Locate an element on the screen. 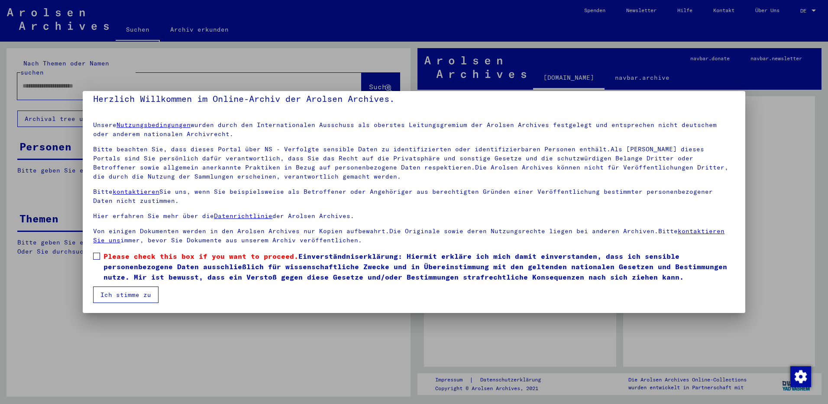 This screenshot has width=828, height=404. p: Von einigen Dokumenten werden in den Arolsen Archives nur Kopien aufbewahrt.Die Originale sowie d... is located at coordinates (414, 236).